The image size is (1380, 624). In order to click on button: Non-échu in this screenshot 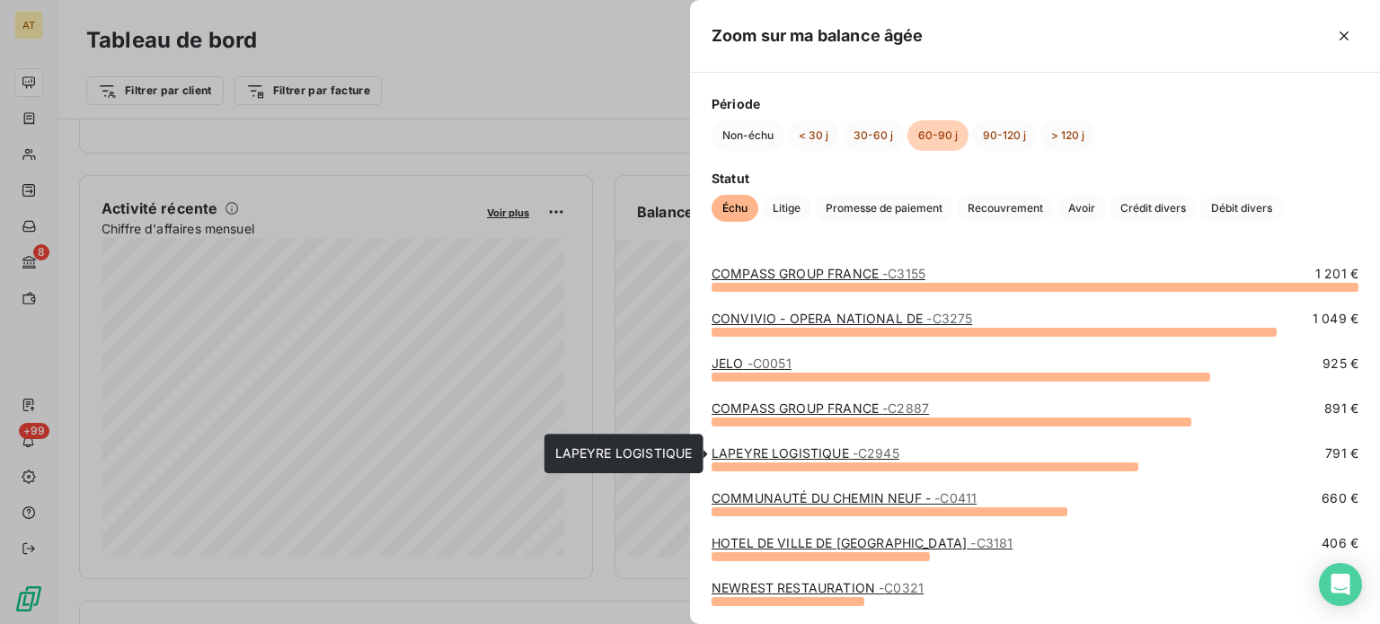, I will do `click(747, 136)`.